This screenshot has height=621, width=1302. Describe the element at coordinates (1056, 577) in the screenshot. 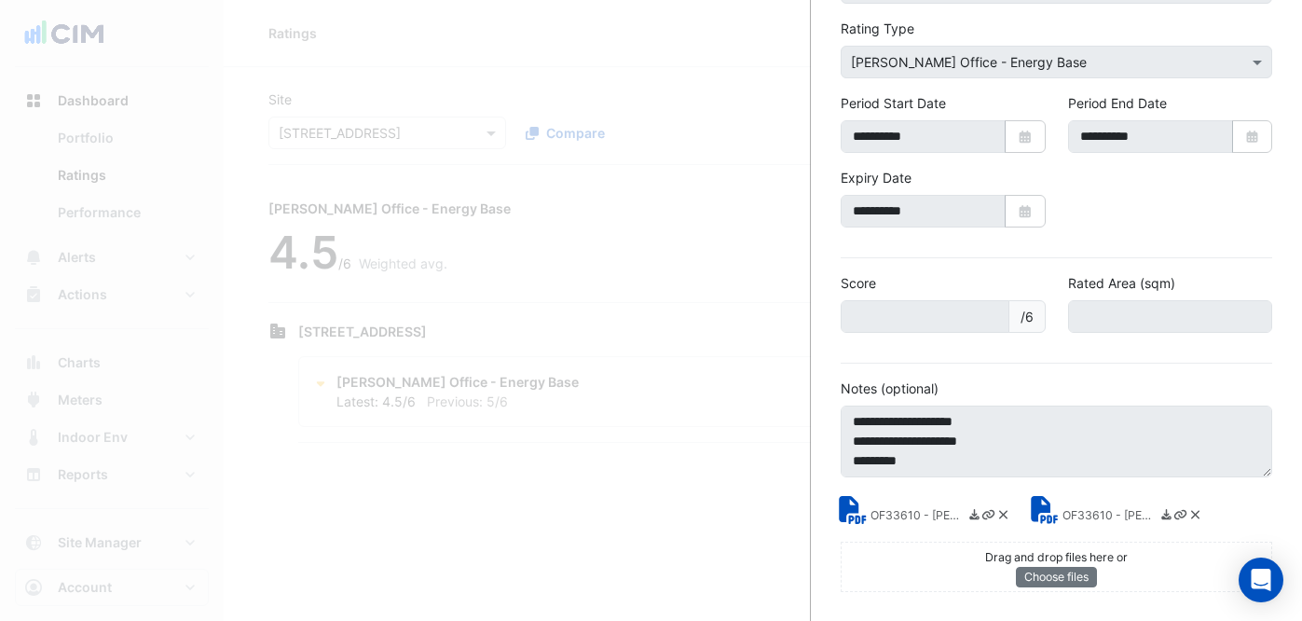

I see `button: Choose files` at that location.